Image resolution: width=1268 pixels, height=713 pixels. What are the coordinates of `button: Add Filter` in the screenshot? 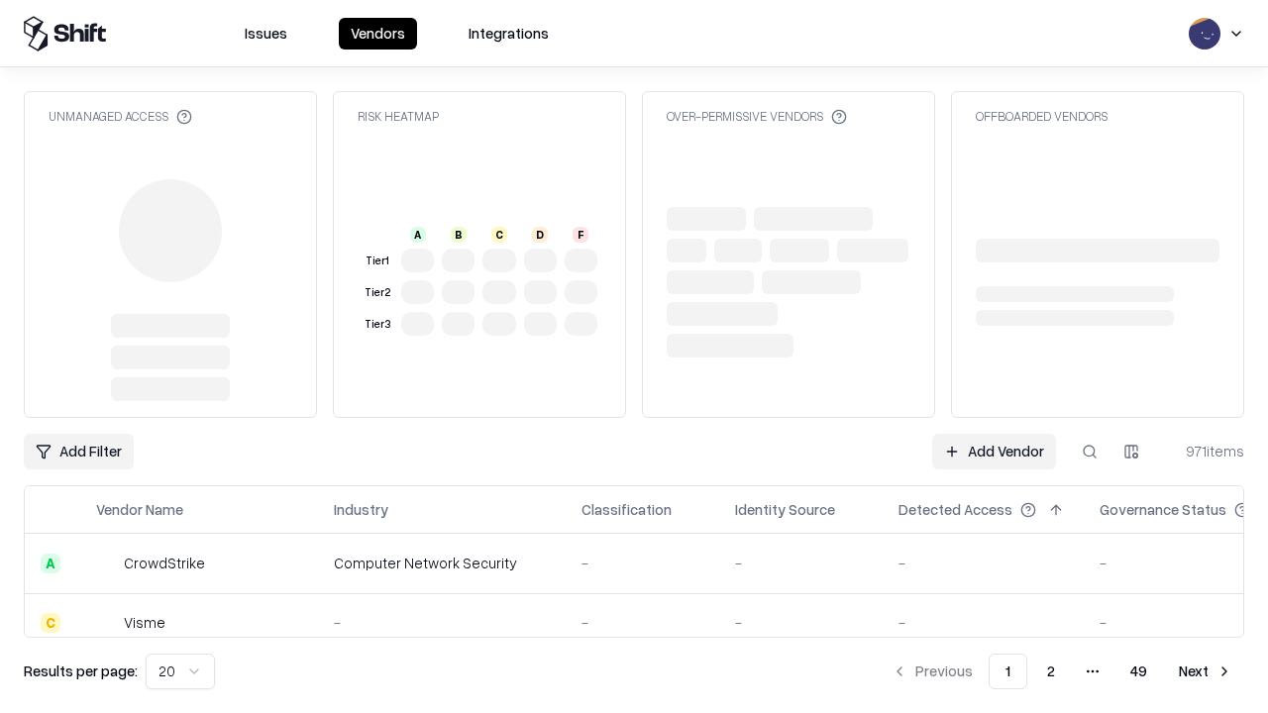 It's located at (78, 452).